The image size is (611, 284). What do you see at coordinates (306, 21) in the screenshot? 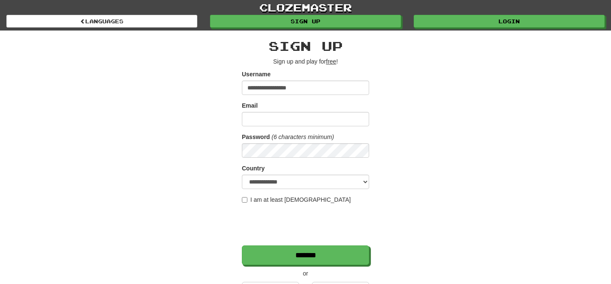
I see `a: Sign up` at bounding box center [306, 21].